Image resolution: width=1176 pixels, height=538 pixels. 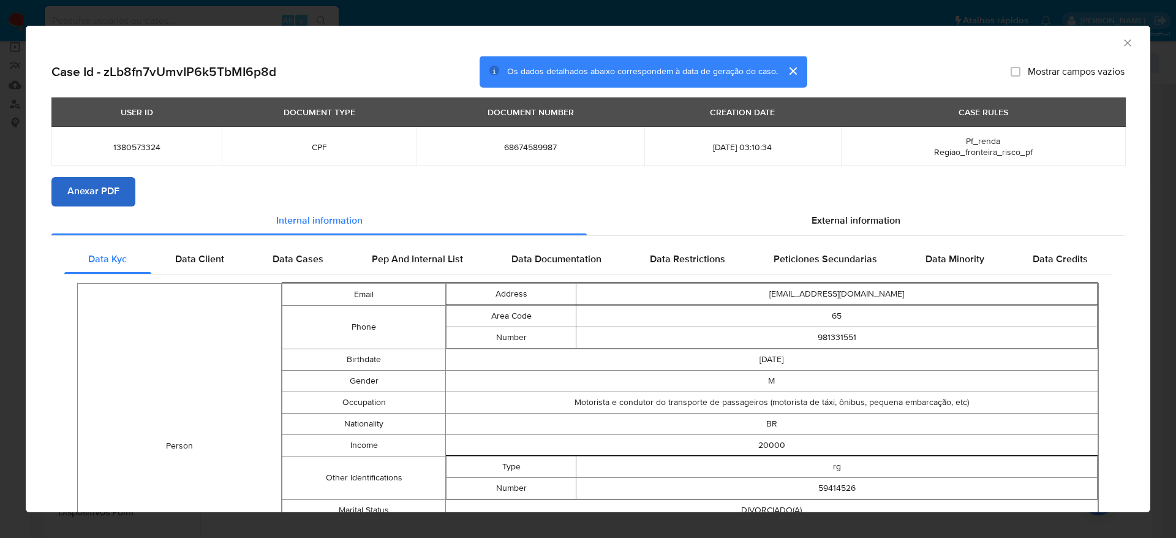 I want to click on span: 68674589987, so click(x=531, y=147).